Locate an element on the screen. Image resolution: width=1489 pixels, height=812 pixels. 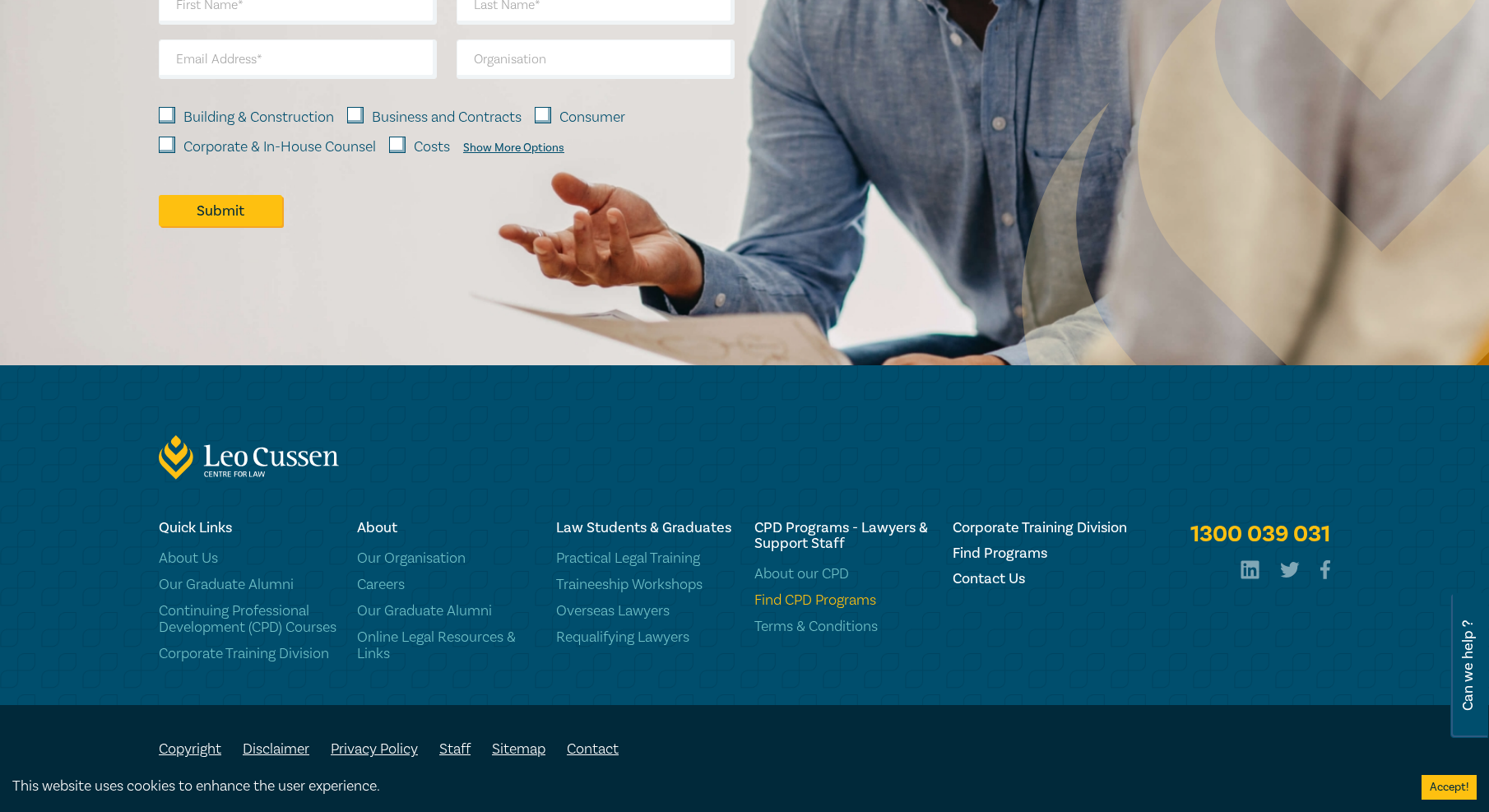
a: Copyright is located at coordinates (190, 748).